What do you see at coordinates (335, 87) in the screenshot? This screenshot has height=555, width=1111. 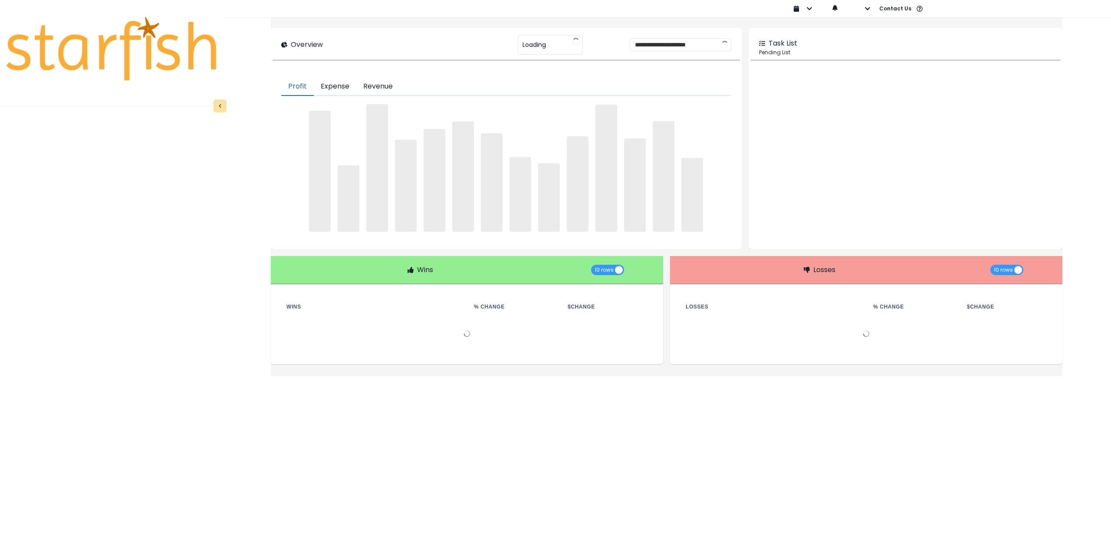 I see `button: Expense` at bounding box center [335, 87].